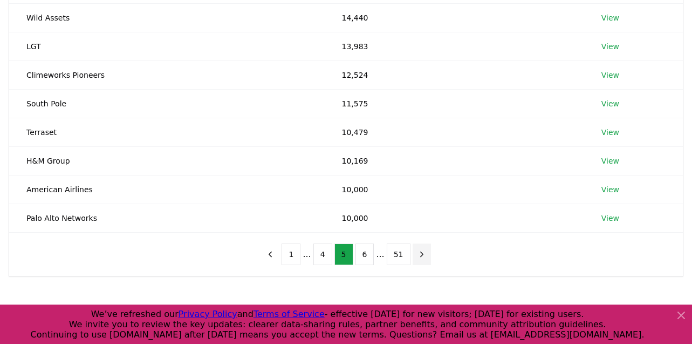 The height and width of the screenshot is (344, 692). I want to click on td: Climeworks Pioneers, so click(167, 74).